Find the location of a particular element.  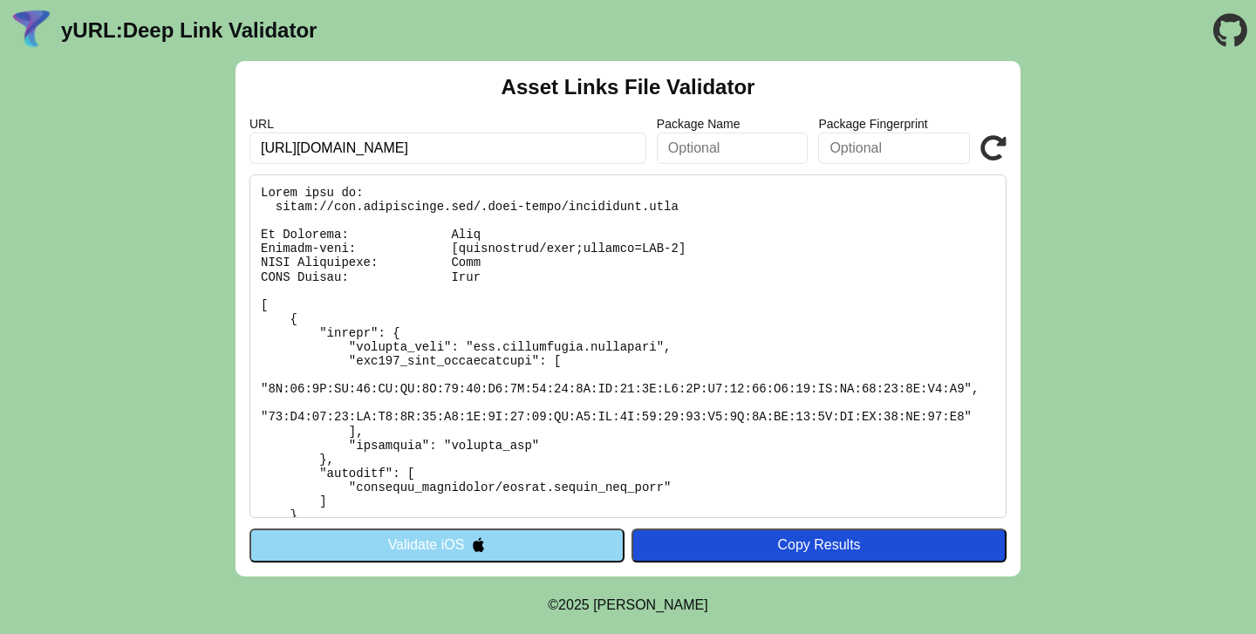

div: Copy Results is located at coordinates (819, 545).